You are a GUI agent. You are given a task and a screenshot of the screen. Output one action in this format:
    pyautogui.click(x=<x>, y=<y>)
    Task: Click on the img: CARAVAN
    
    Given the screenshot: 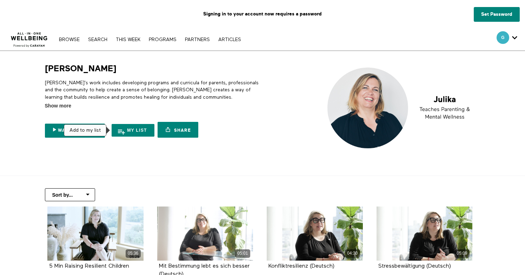 What is the action you would take?
    pyautogui.click(x=29, y=38)
    